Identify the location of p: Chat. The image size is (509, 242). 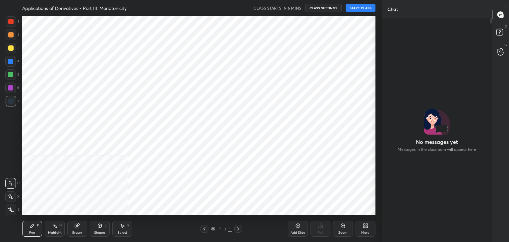
(393, 9).